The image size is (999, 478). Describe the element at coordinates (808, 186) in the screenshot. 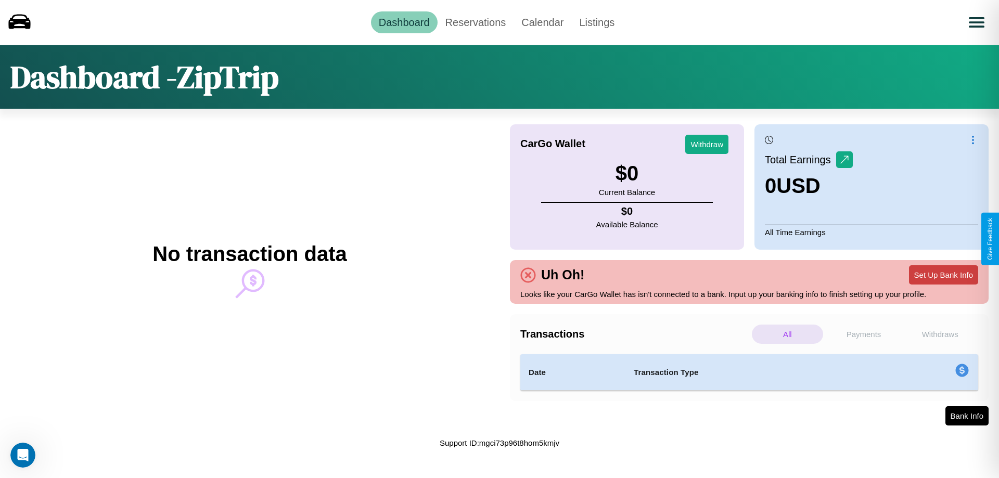

I see `h3: 0 USD` at that location.